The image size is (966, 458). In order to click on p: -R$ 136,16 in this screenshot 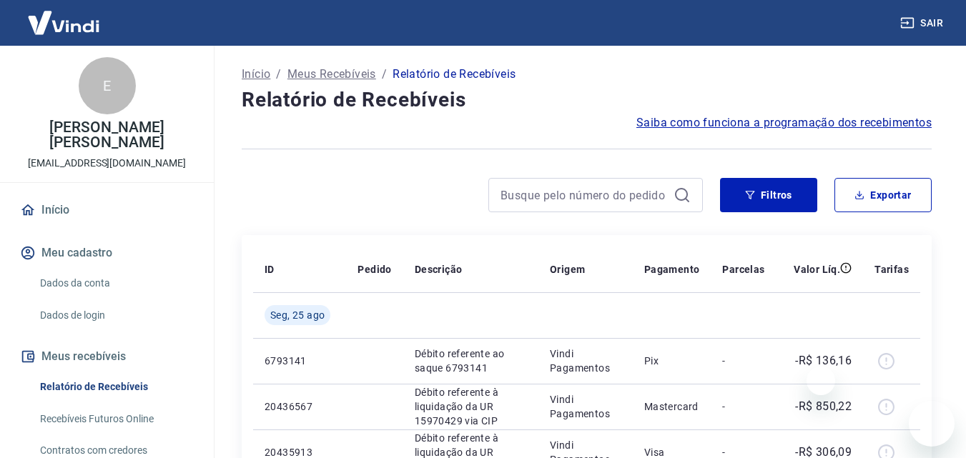, I will do `click(823, 361)`.